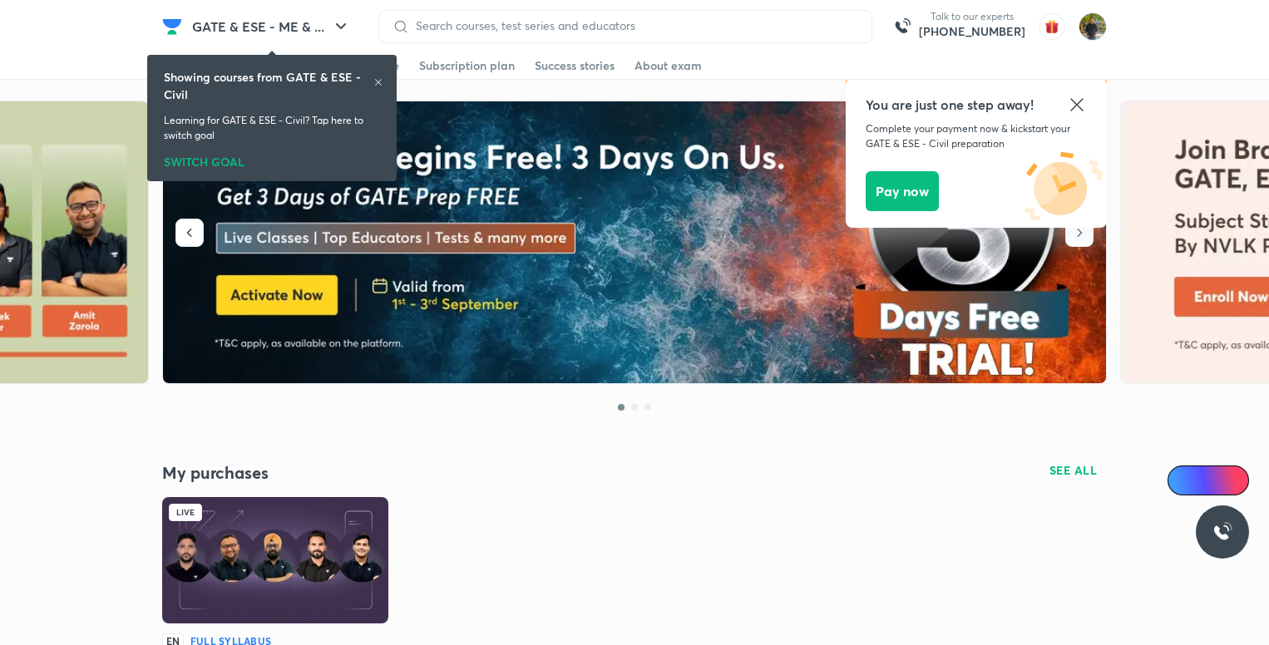 The image size is (1269, 645). I want to click on div: About exam, so click(668, 66).